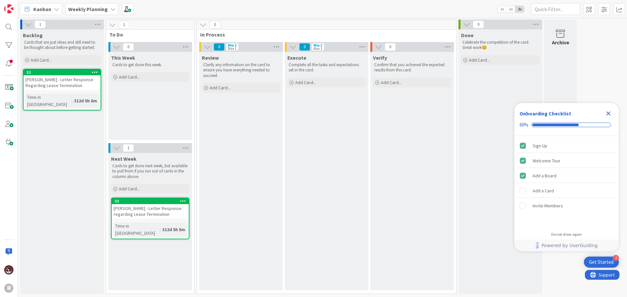  I want to click on p: Clarify any information on the card to ensure you have everything needed to succeed., so click(241, 70).